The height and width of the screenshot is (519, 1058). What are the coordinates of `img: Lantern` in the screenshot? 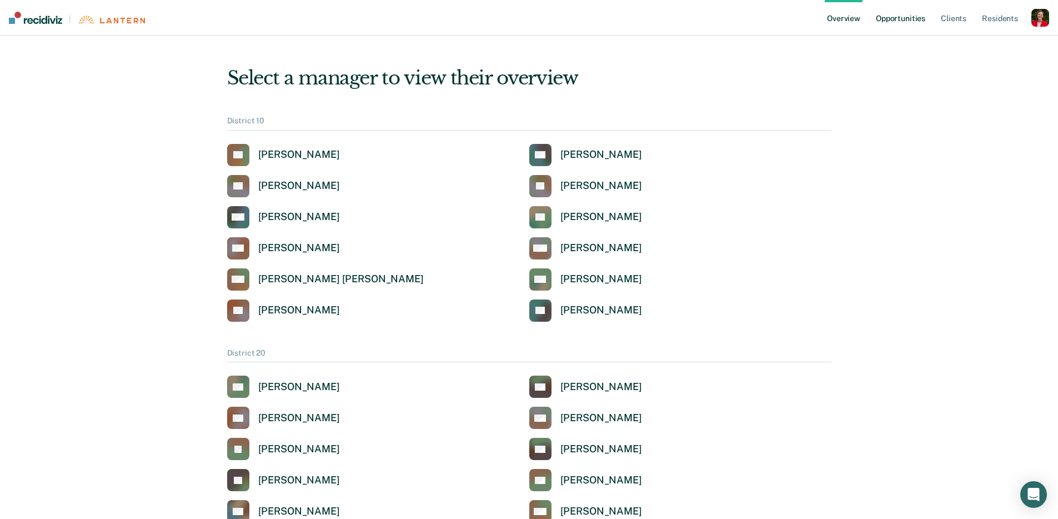 It's located at (111, 19).